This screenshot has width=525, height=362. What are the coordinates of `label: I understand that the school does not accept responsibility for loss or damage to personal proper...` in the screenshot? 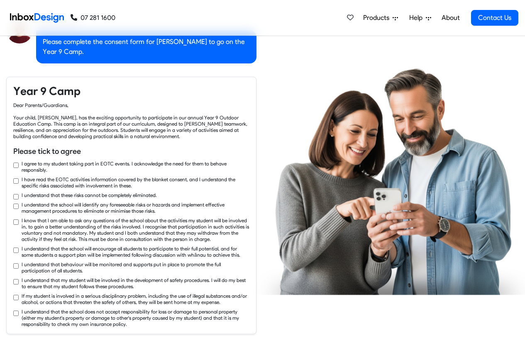 It's located at (135, 318).